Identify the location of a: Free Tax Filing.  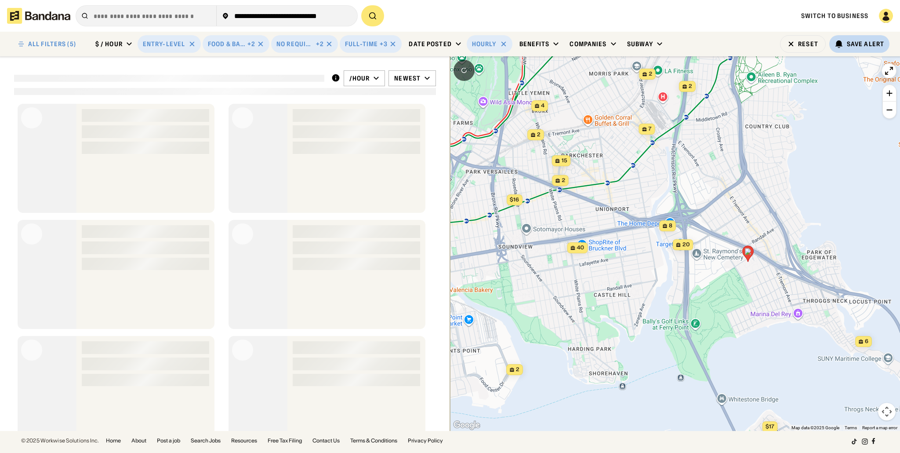
(285, 441).